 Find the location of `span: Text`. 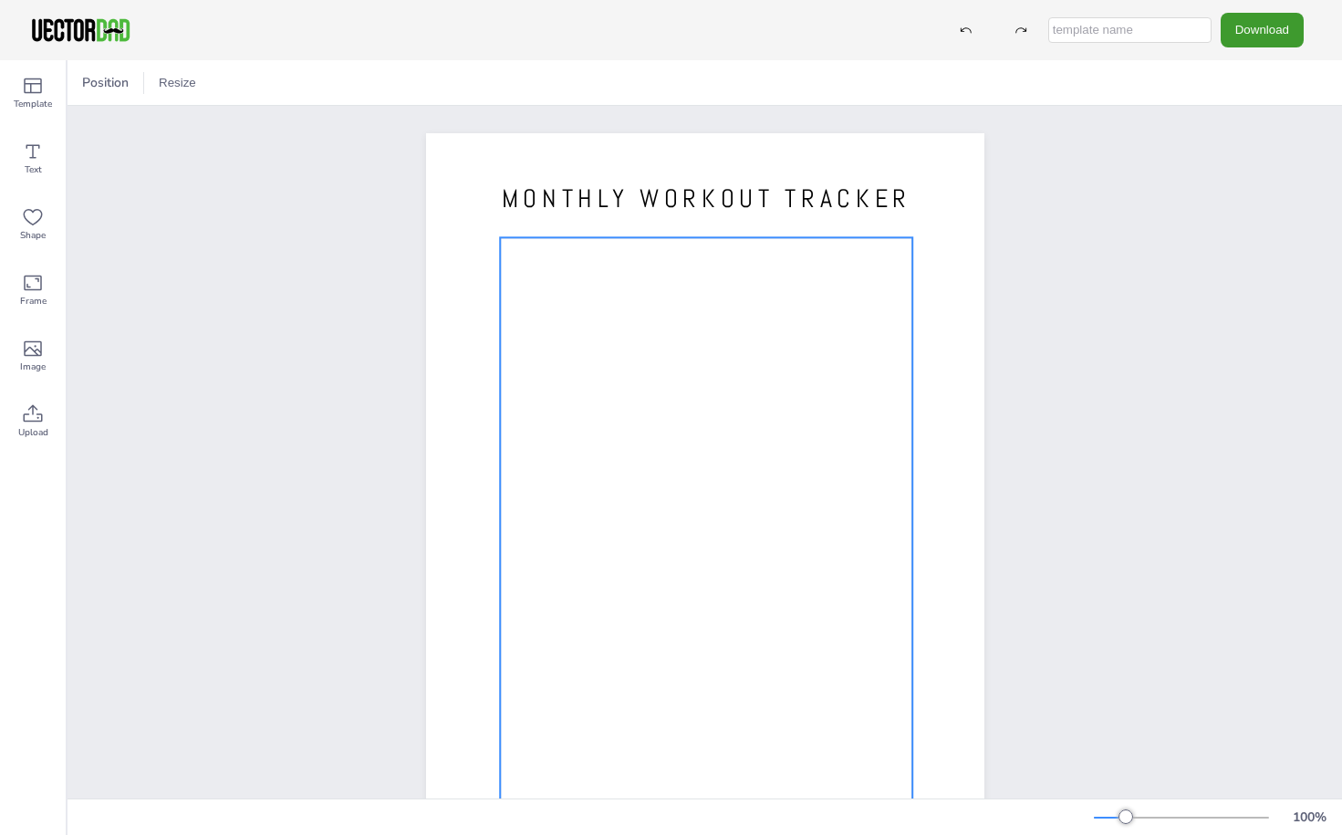

span: Text is located at coordinates (33, 170).